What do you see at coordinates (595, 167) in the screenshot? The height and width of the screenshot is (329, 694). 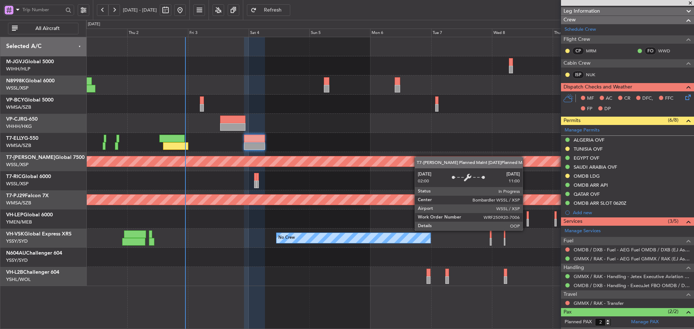 I see `div: SAUDI ARABIA OVF` at bounding box center [595, 167].